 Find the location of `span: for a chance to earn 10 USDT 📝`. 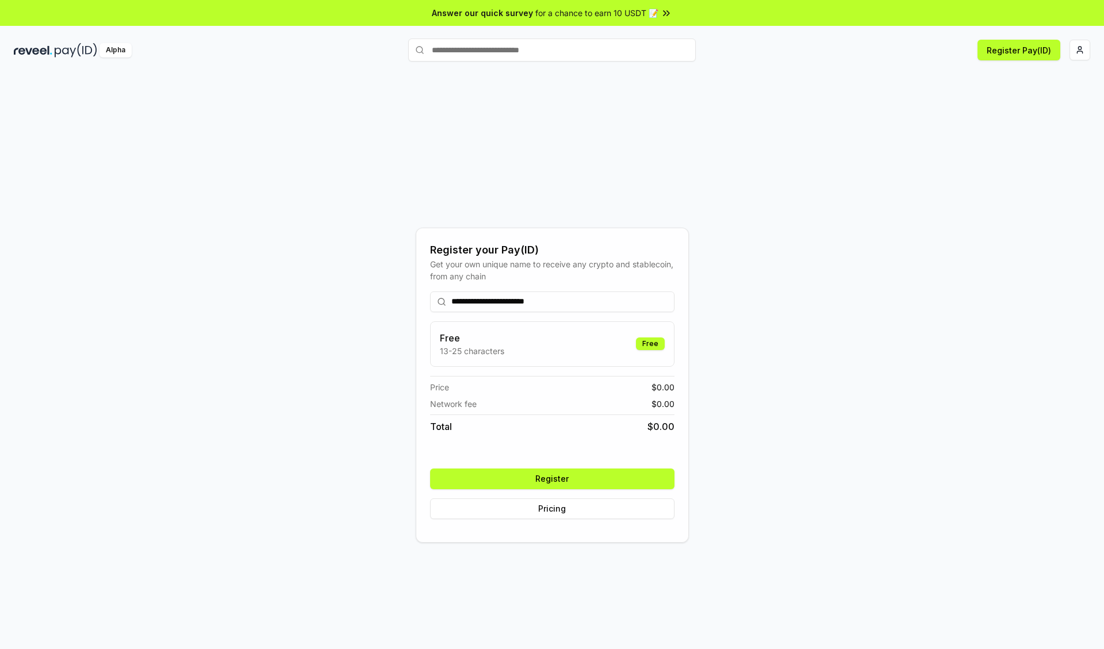

span: for a chance to earn 10 USDT 📝 is located at coordinates (597, 13).